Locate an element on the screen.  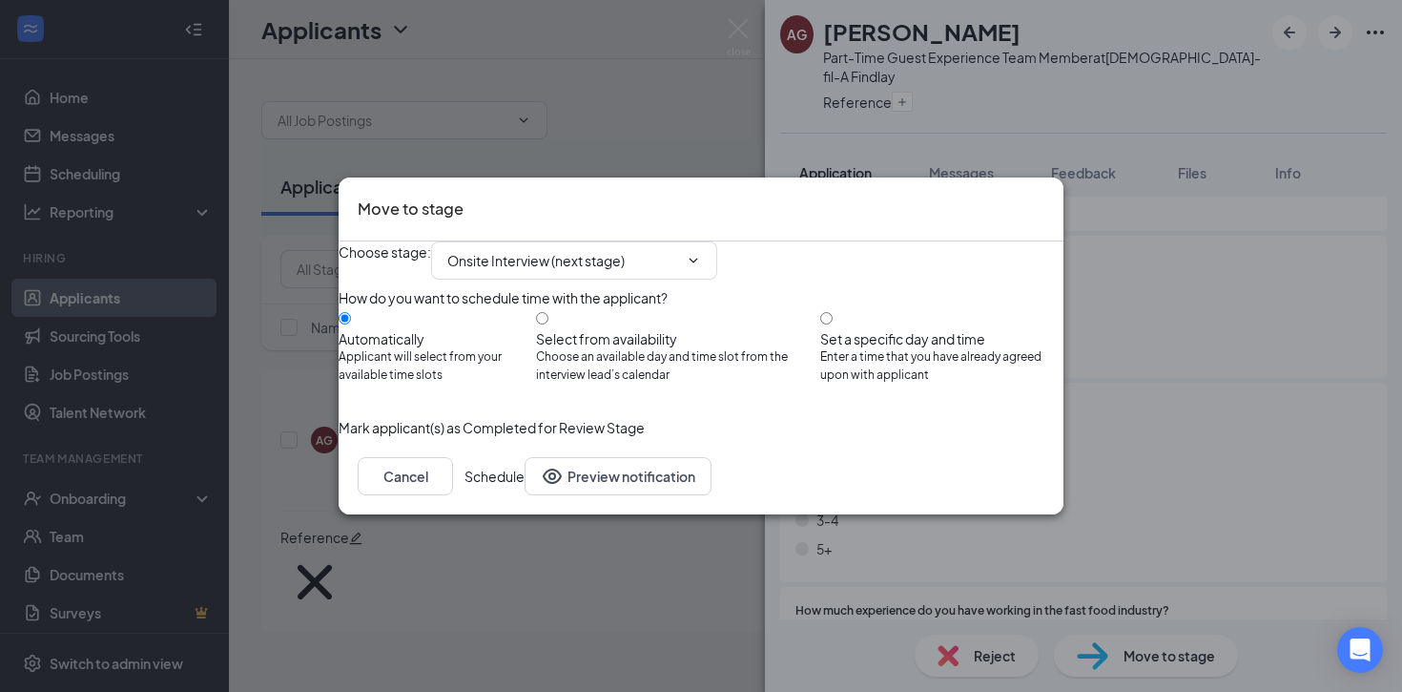
span: Applicant will select from your available time slots is located at coordinates (437, 366).